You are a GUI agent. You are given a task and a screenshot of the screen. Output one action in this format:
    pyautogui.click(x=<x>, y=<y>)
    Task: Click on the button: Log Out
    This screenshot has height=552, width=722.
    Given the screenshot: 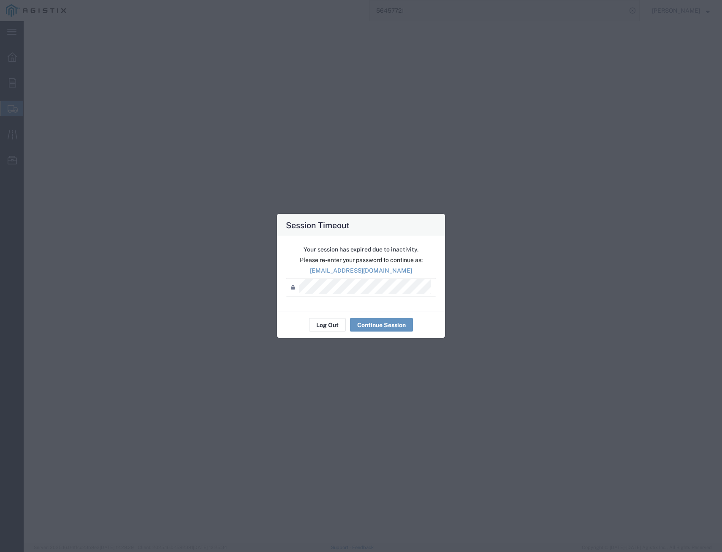 What is the action you would take?
    pyautogui.click(x=327, y=325)
    